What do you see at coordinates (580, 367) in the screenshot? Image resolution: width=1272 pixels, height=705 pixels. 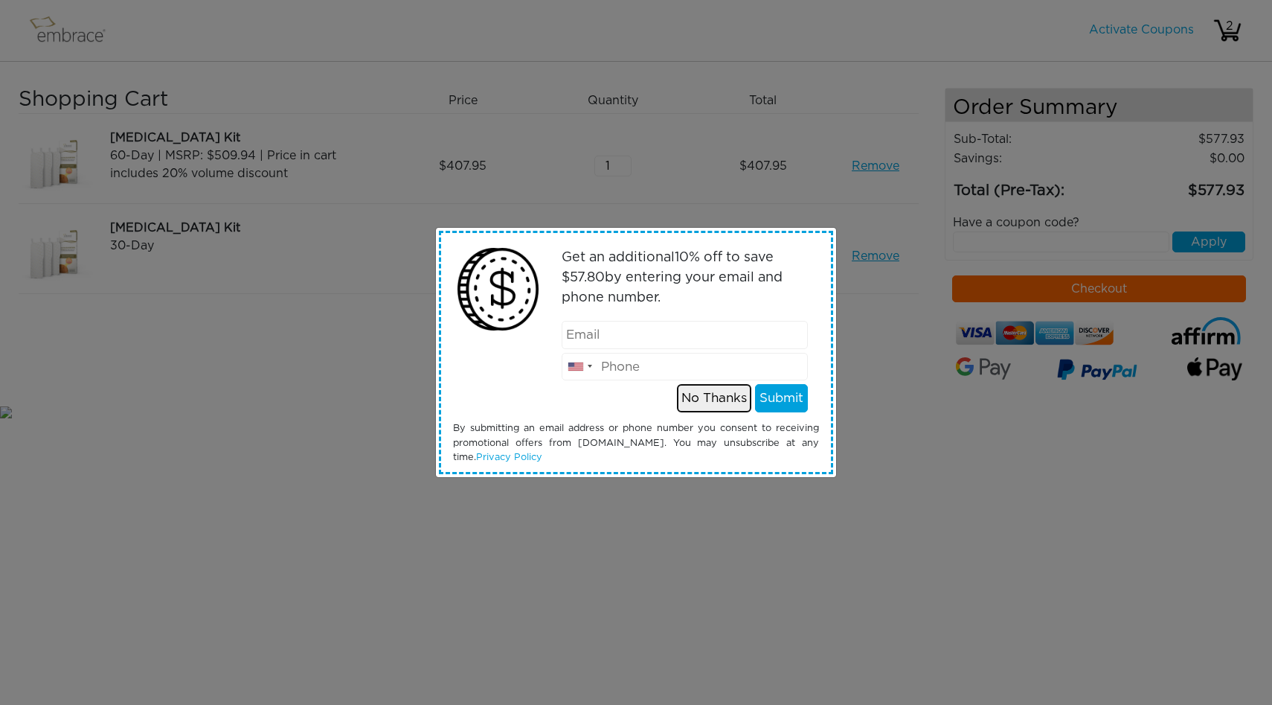 I see `div: United States: +1` at bounding box center [580, 367].